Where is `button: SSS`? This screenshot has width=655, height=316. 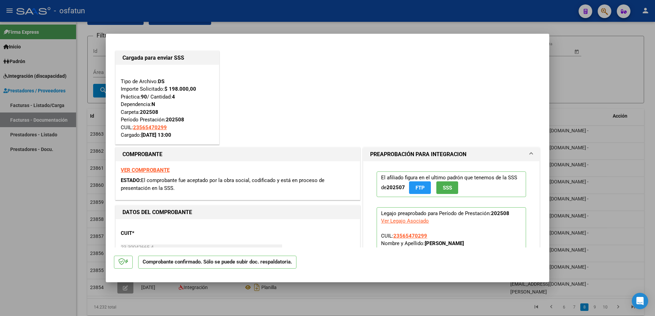
button: SSS is located at coordinates (447, 188).